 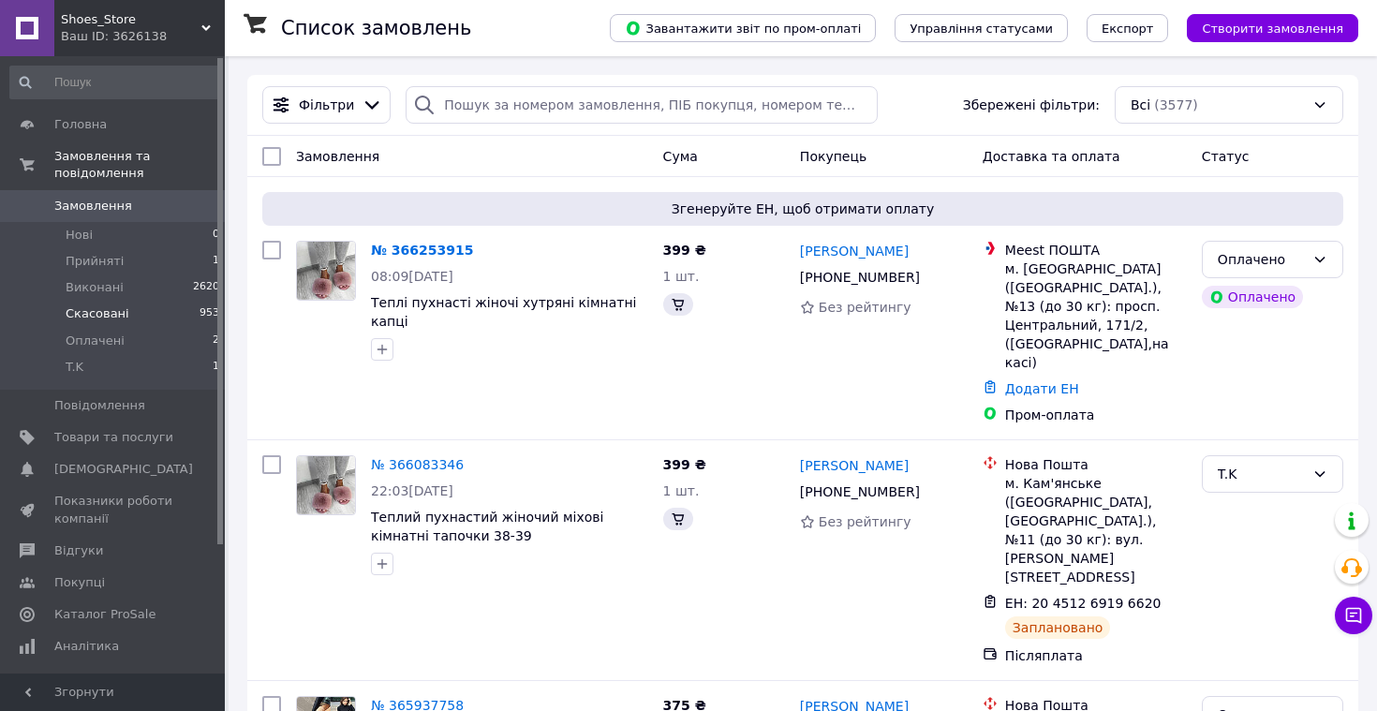 I want to click on a: Теплі пухнасті жіночі хутряні кімнатні капці, so click(x=503, y=312).